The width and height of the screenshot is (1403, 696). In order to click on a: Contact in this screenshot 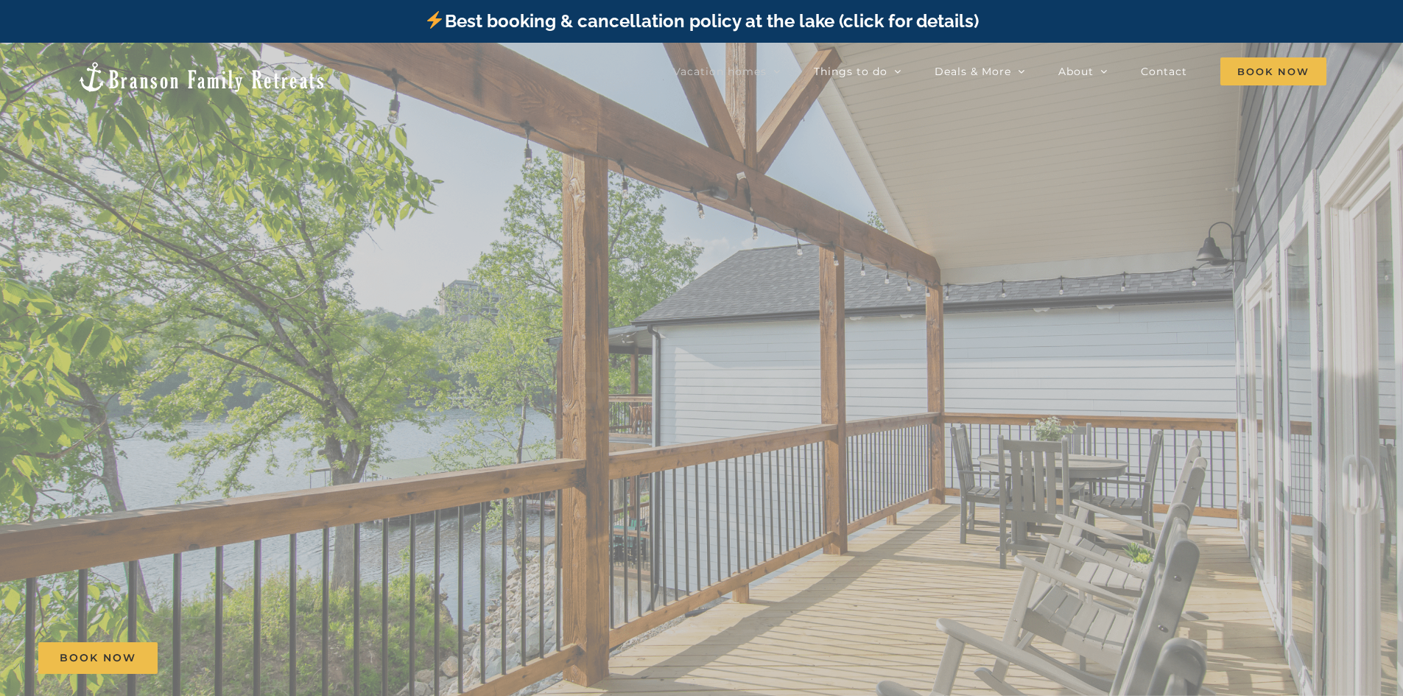, I will do `click(1164, 71)`.